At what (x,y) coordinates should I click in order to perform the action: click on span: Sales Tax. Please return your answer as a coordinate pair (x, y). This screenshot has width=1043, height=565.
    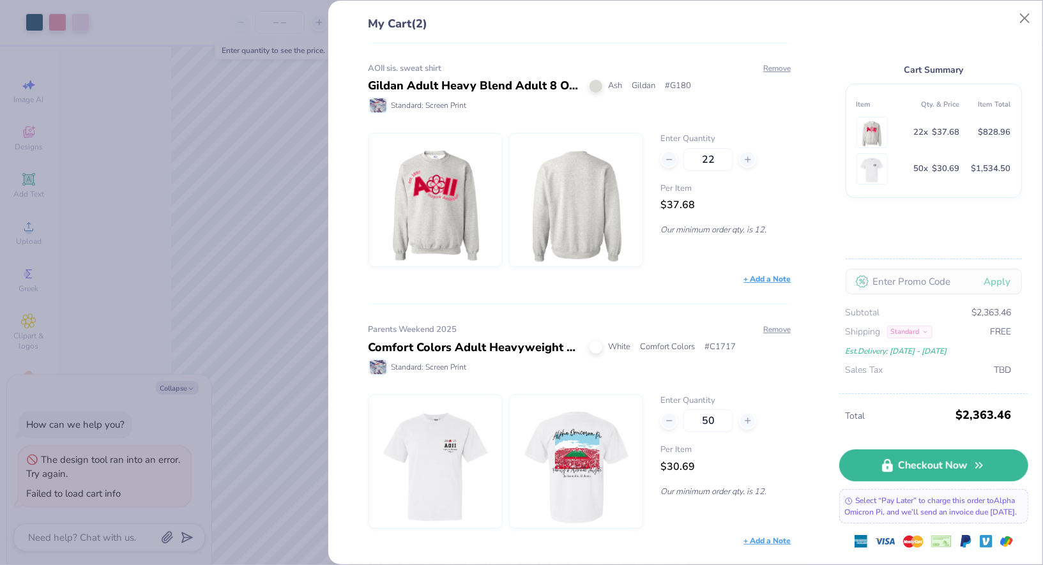
    Looking at the image, I should click on (864, 370).